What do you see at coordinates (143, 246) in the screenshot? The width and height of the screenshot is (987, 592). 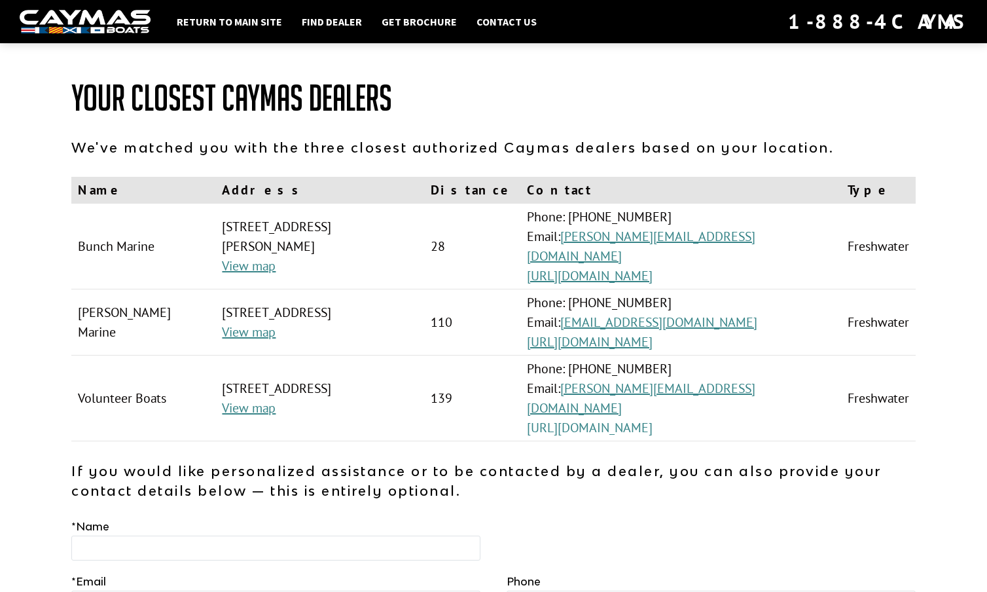 I see `td: Bunch Marine` at bounding box center [143, 246].